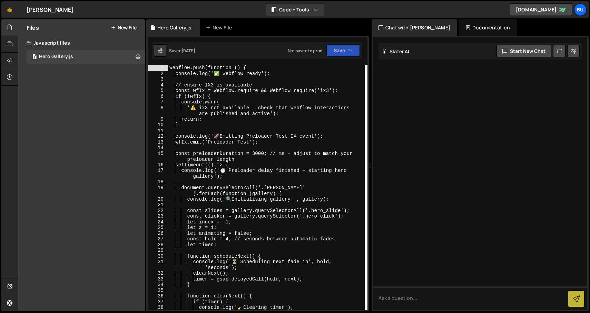 The width and height of the screenshot is (590, 313). Describe the element at coordinates (158, 244) in the screenshot. I see `div: 28` at that location.